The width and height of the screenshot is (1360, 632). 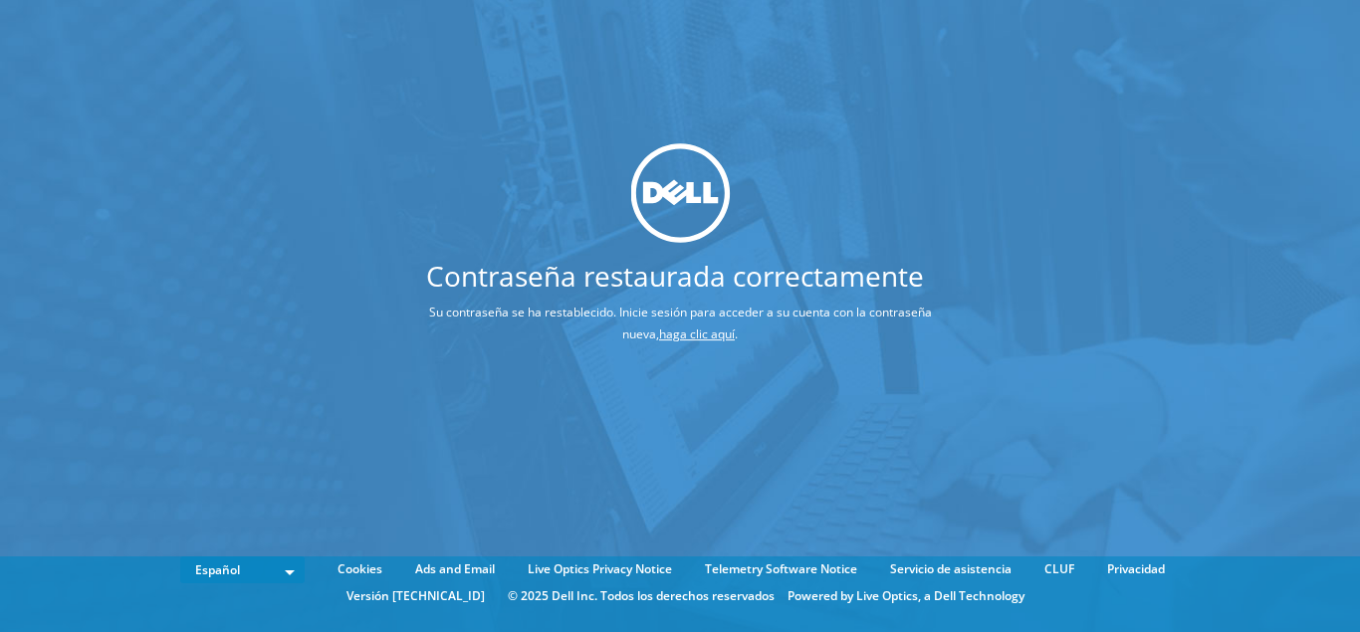 What do you see at coordinates (675, 276) in the screenshot?
I see `h1: Contraseña restaurada correctamente` at bounding box center [675, 276].